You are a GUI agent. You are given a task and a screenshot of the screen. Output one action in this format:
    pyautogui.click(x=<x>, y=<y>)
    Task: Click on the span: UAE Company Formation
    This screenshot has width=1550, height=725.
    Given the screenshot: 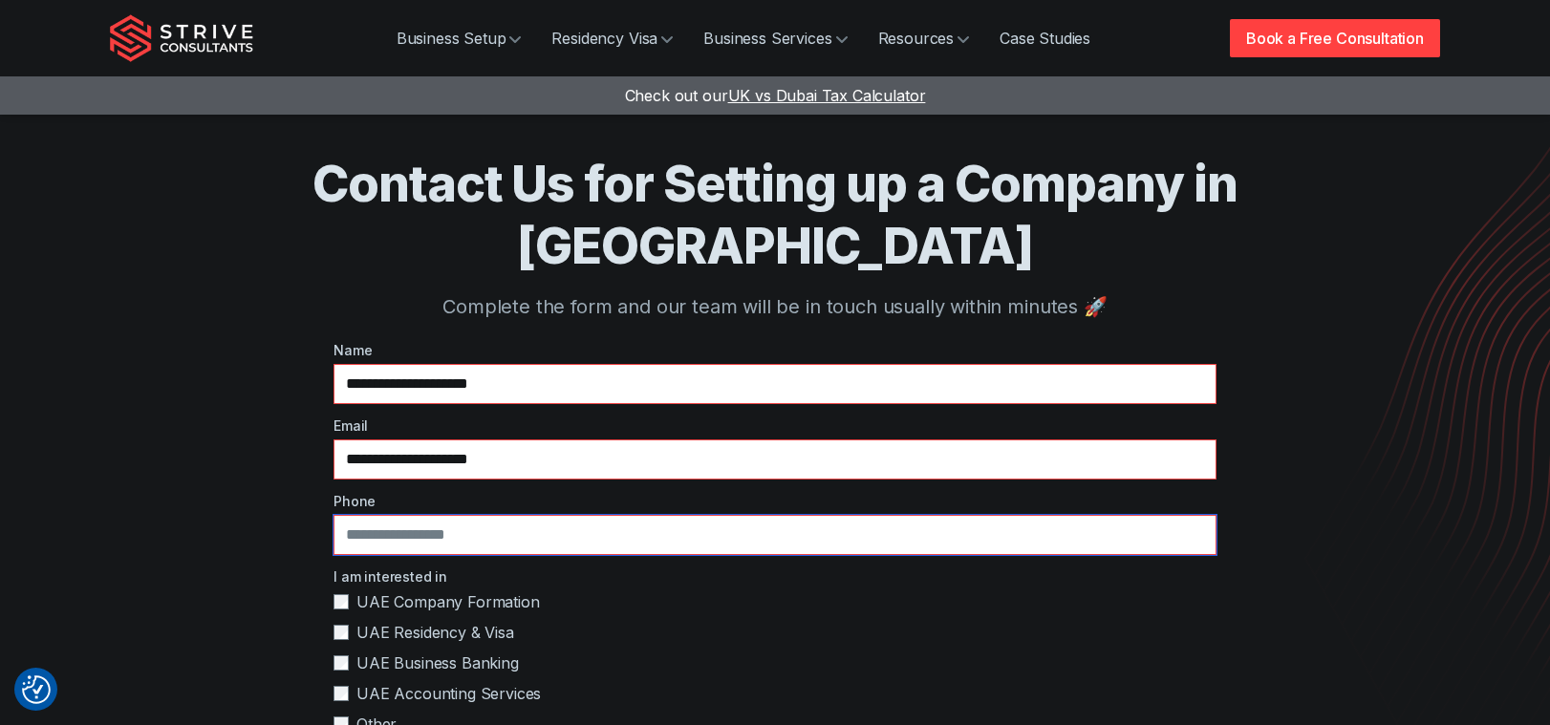 What is the action you would take?
    pyautogui.click(x=448, y=602)
    